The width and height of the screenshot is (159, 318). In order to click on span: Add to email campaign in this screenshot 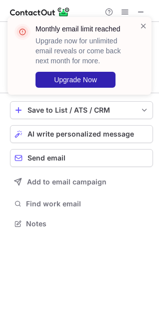, I will do `click(66, 182)`.